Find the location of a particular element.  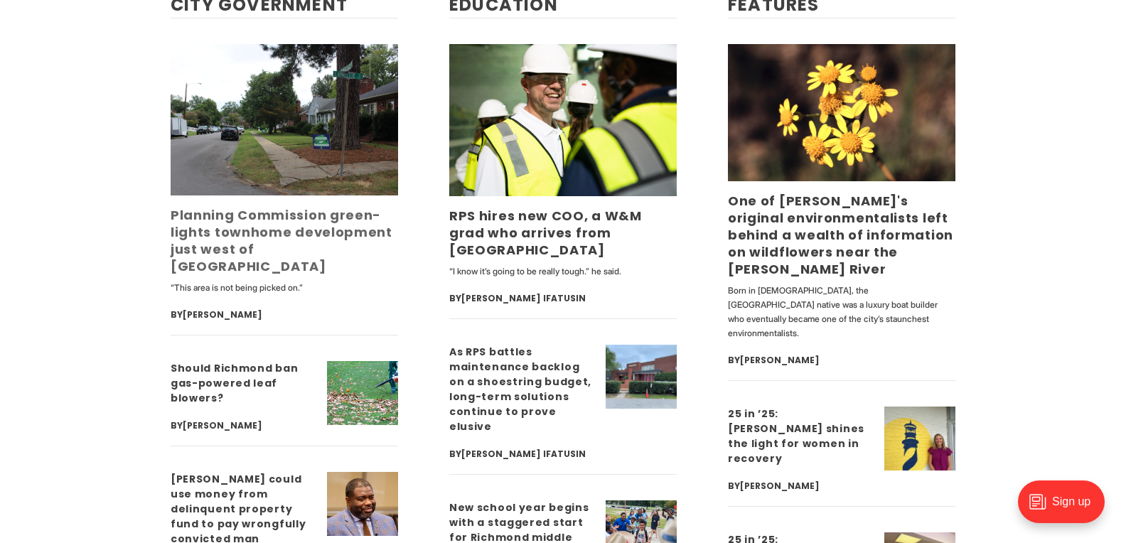

img: Should Richmond ban gas-powered leaf blowers? is located at coordinates (363, 393).